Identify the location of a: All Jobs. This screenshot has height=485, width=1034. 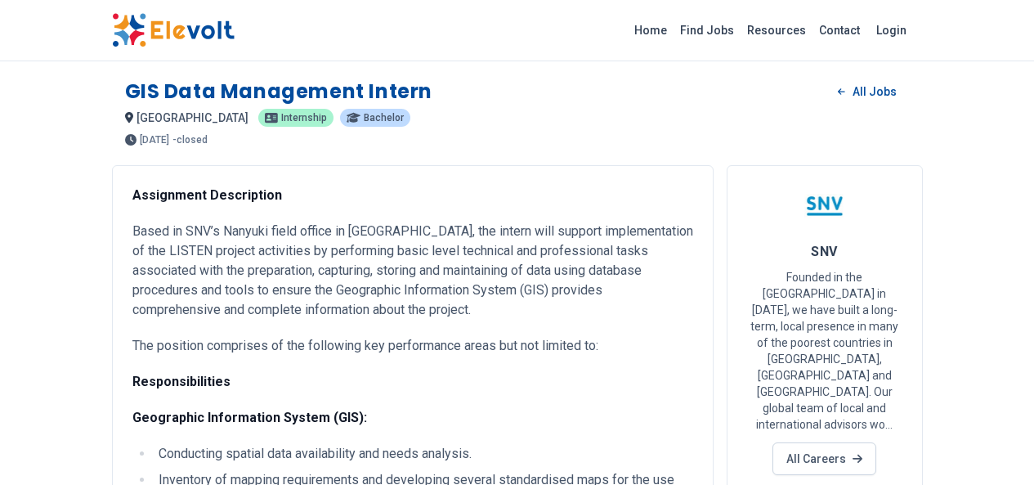
(866, 92).